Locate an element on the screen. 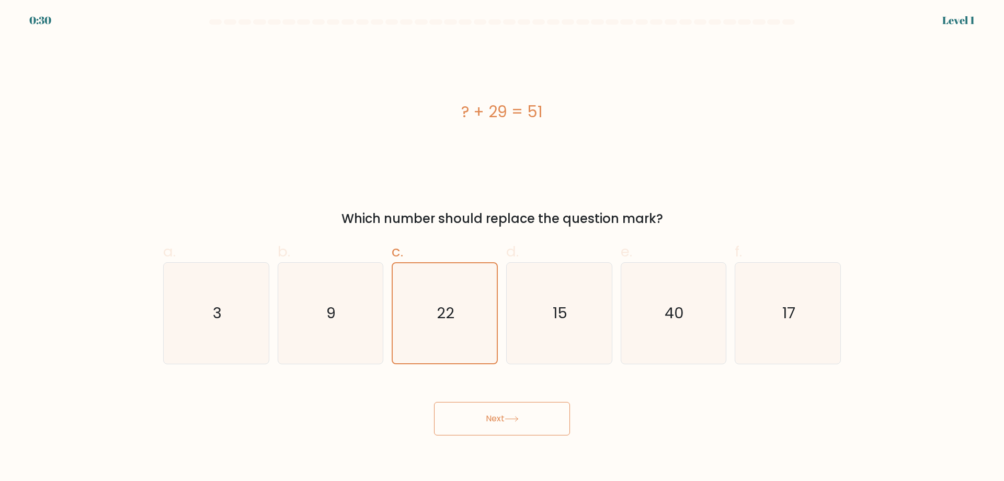 The height and width of the screenshot is (481, 1004). text: 15 is located at coordinates (560, 313).